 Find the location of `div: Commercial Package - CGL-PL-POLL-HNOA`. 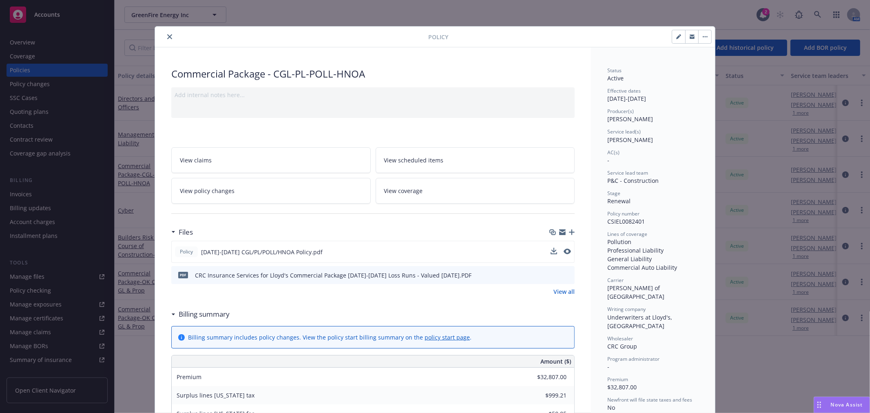

div: Commercial Package - CGL-PL-POLL-HNOA is located at coordinates (373, 74).